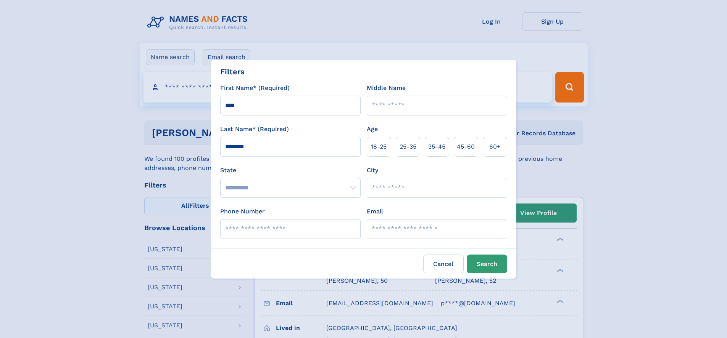 This screenshot has height=338, width=727. I want to click on label: Email, so click(375, 212).